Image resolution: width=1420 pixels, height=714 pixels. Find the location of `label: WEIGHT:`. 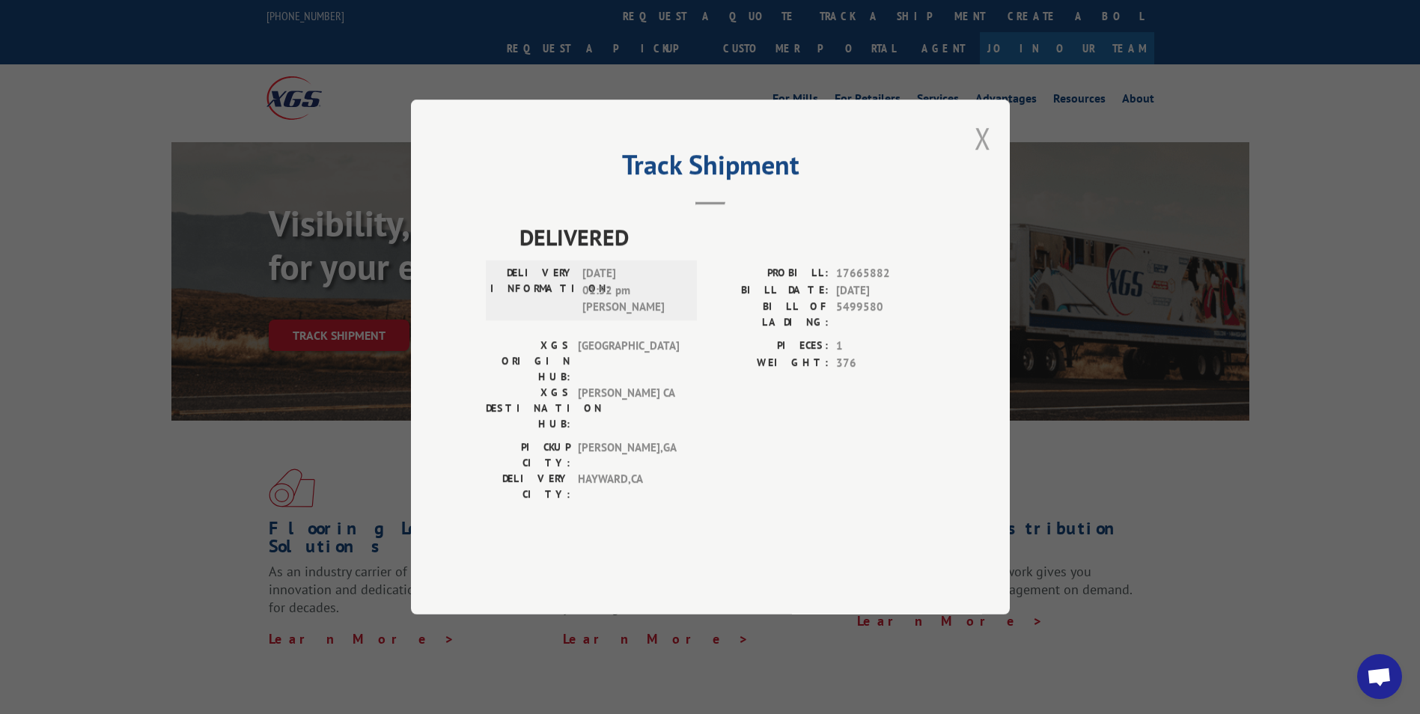

label: WEIGHT: is located at coordinates (769, 363).